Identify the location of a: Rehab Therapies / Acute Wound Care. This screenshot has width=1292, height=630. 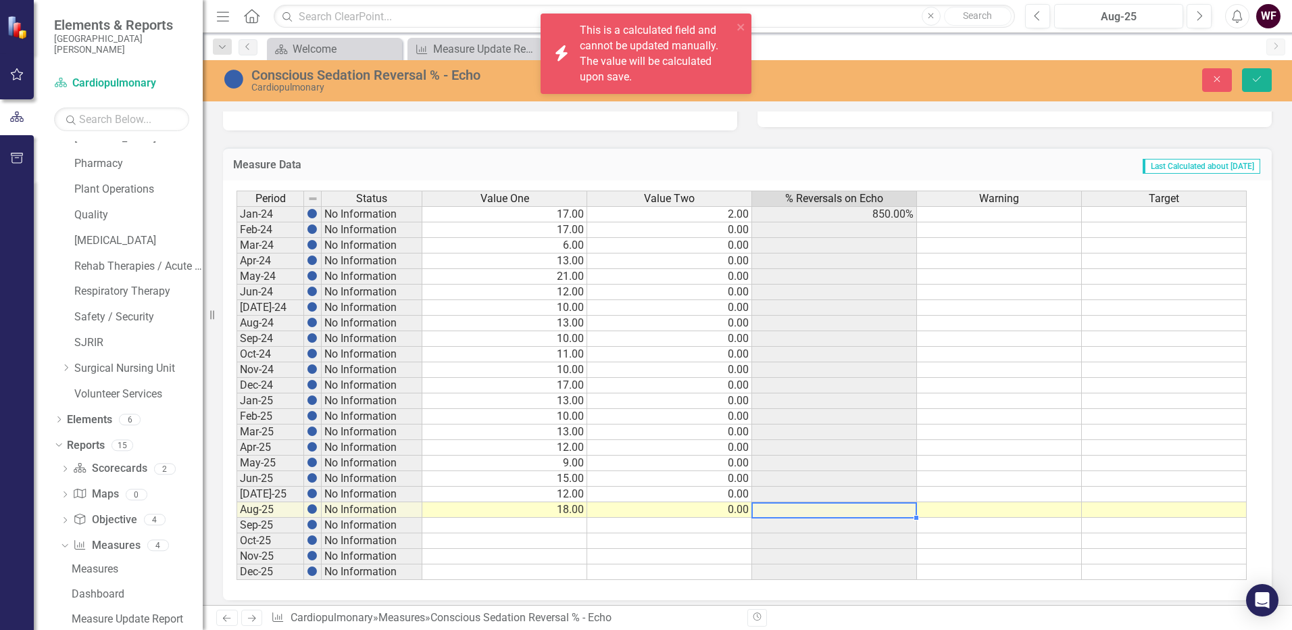
(139, 266).